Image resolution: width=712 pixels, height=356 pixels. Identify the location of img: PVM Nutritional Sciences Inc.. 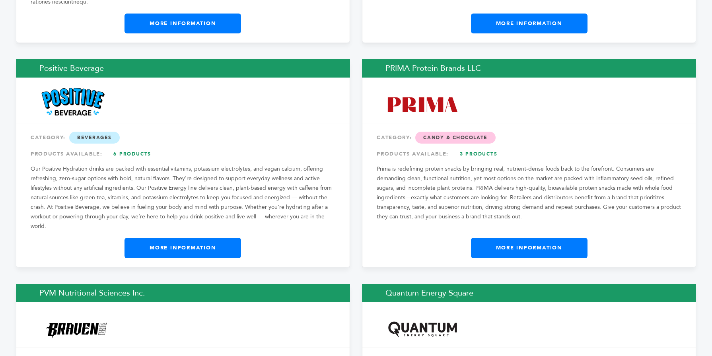
(76, 329).